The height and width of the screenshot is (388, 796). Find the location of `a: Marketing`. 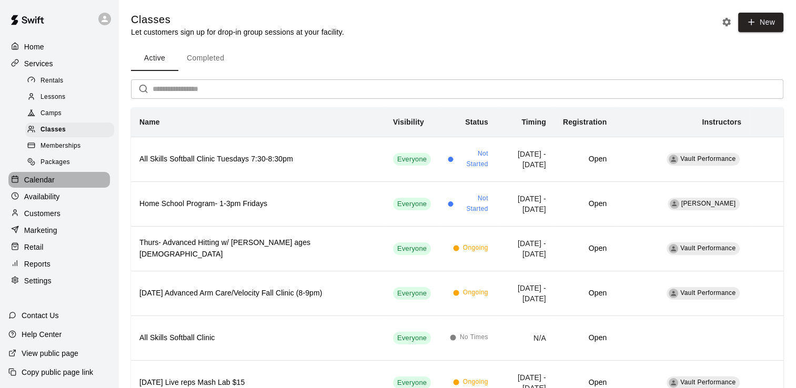

a: Marketing is located at coordinates (59, 230).